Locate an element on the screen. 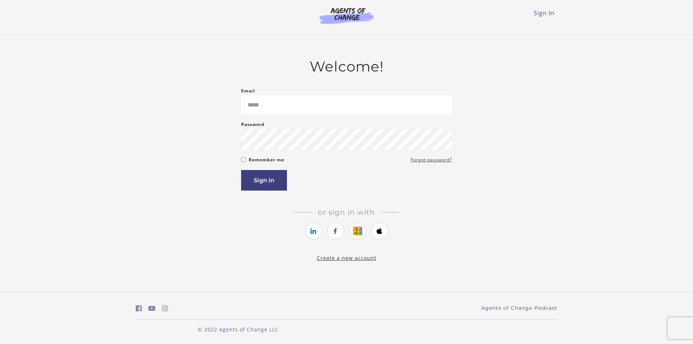  label: Remember me is located at coordinates (266, 160).